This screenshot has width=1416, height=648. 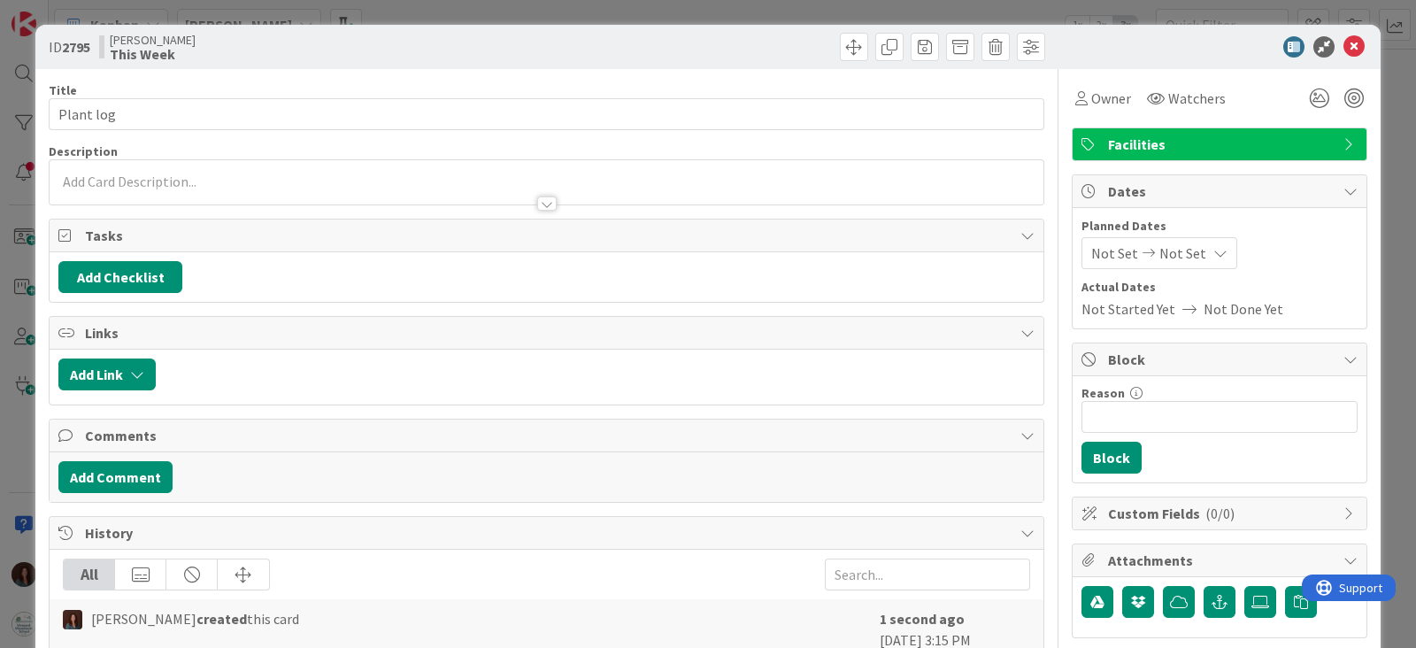 I want to click on span: Dates, so click(x=1221, y=191).